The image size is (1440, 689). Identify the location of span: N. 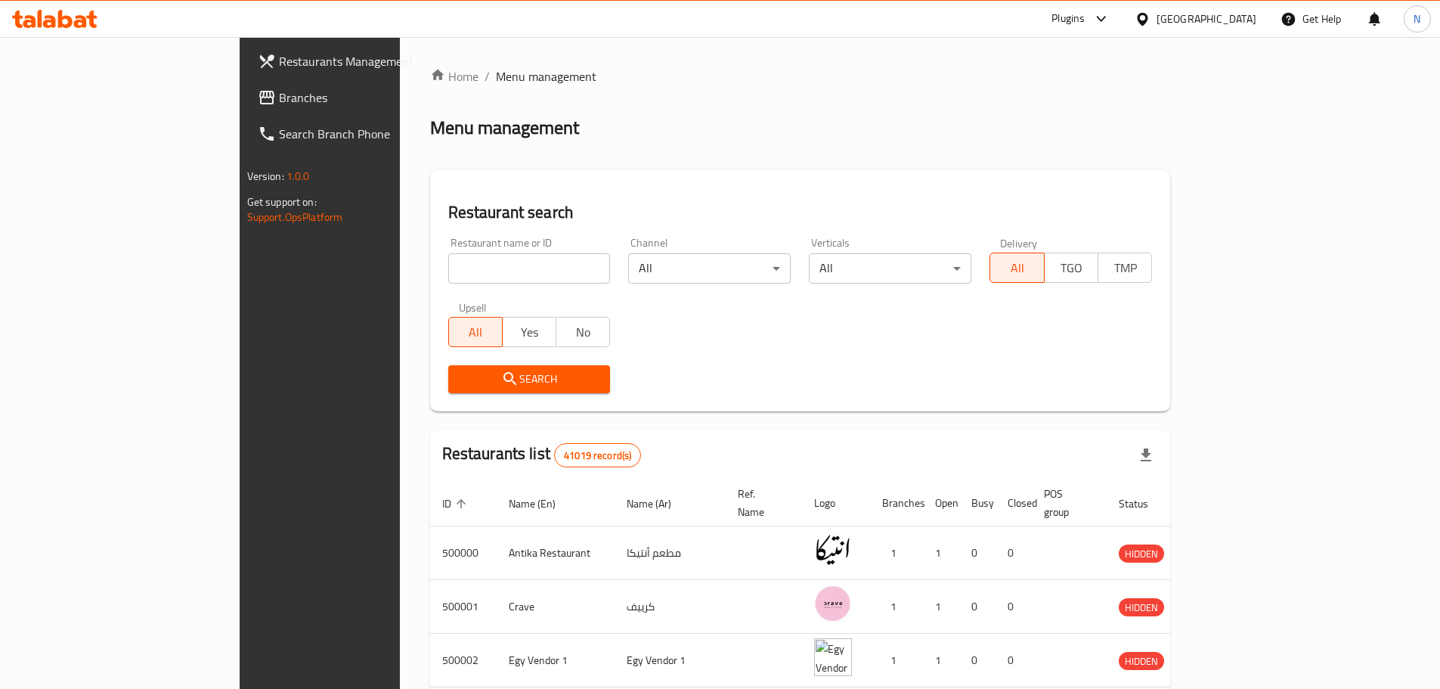
(1417, 19).